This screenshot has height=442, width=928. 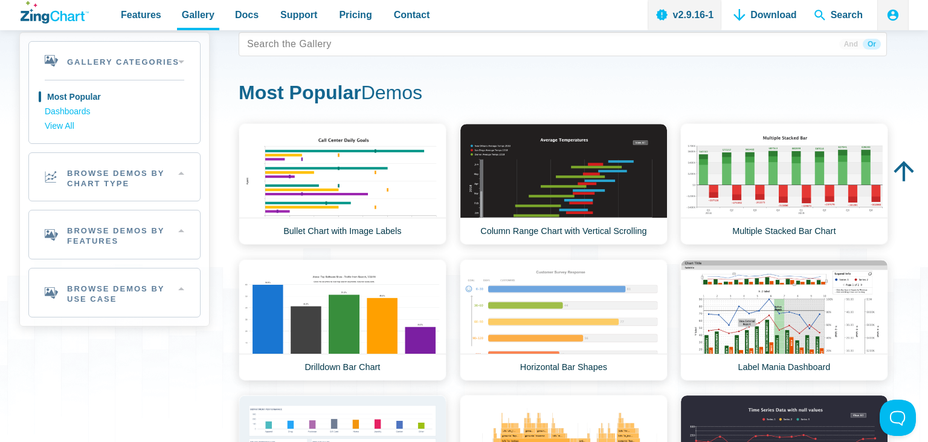 What do you see at coordinates (412, 15) in the screenshot?
I see `span: Contact` at bounding box center [412, 15].